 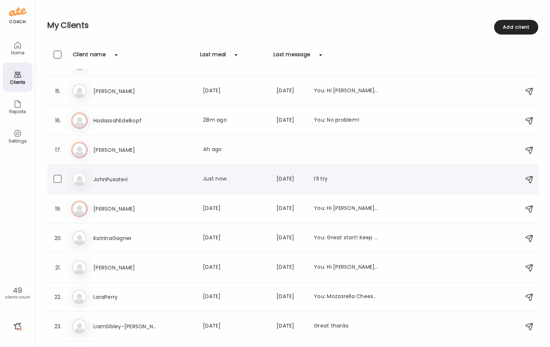 I want to click on div: 4h ago, so click(x=235, y=150).